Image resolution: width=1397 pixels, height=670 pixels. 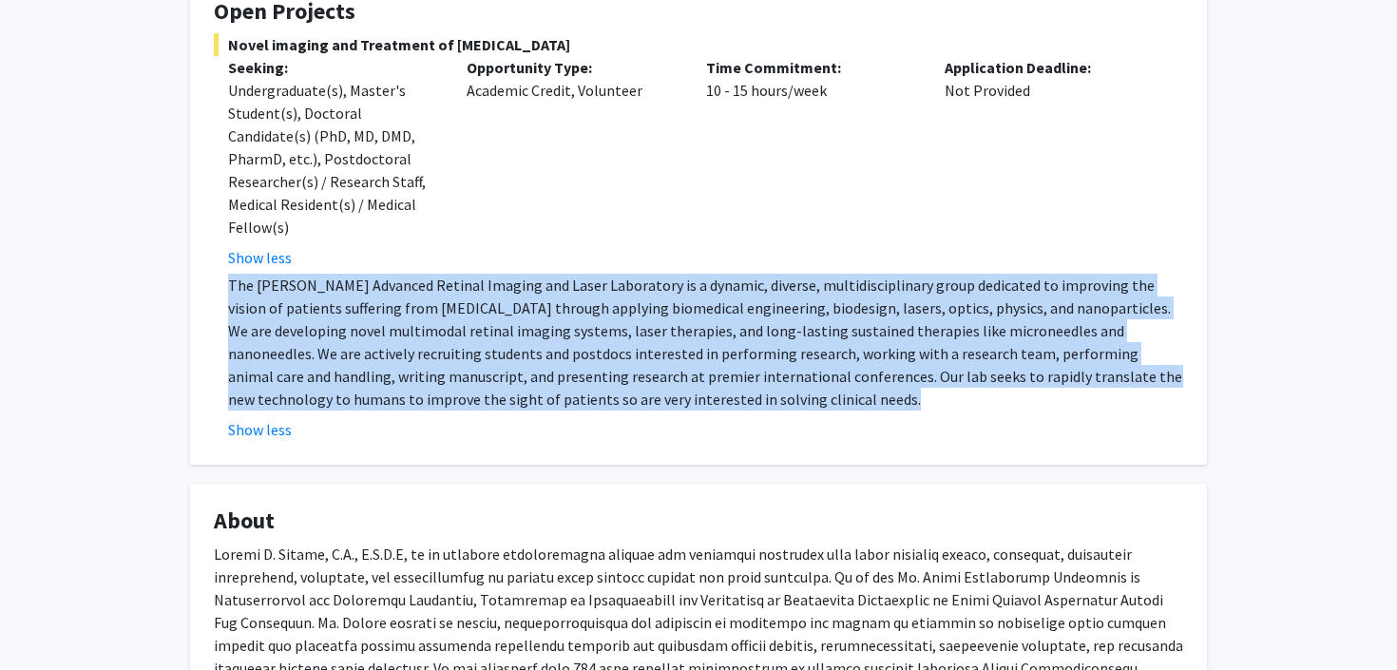 What do you see at coordinates (1049, 67) in the screenshot?
I see `p: Application Deadline:` at bounding box center [1049, 67].